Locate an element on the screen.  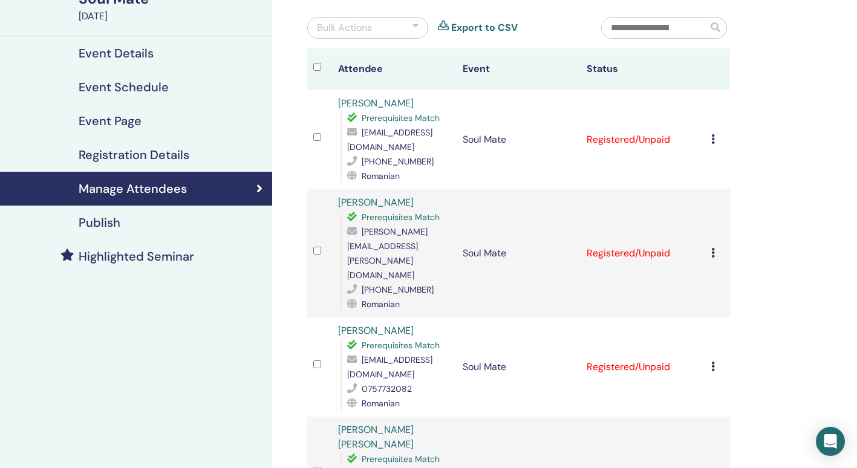
div: Open Intercom Messenger is located at coordinates (830, 441).